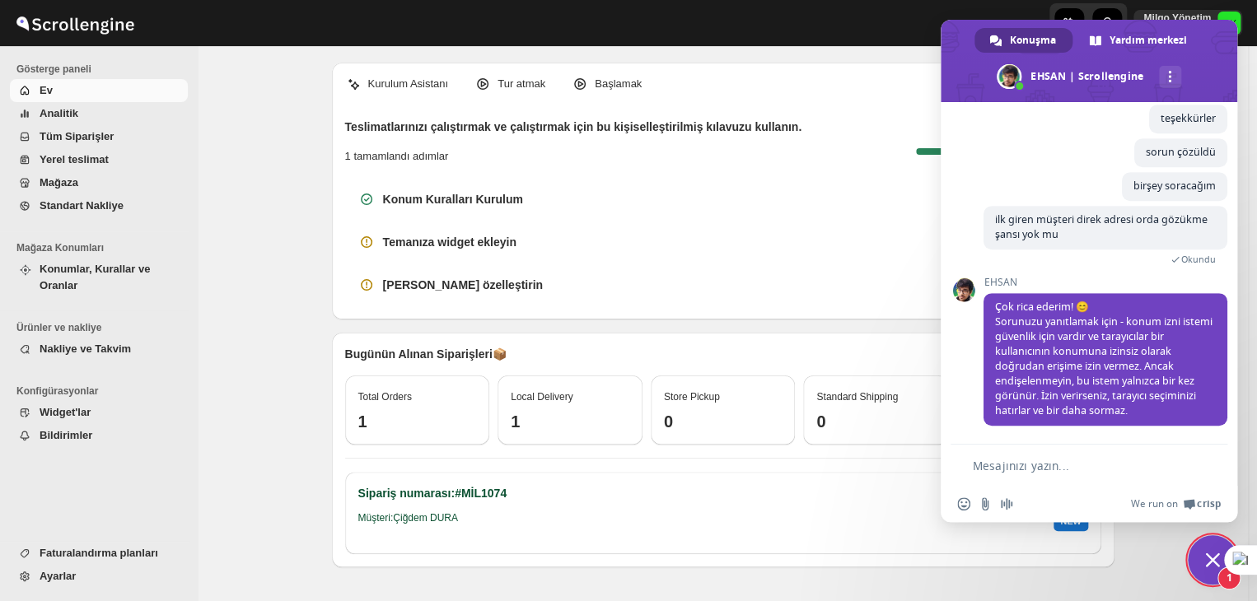 The height and width of the screenshot is (601, 1257). What do you see at coordinates (1180, 152) in the screenshot?
I see `span: sorun çözüldü` at bounding box center [1180, 152].